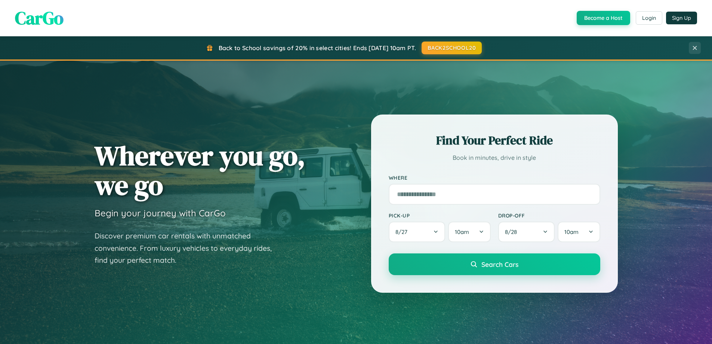  I want to click on button: Search Cars, so click(495, 264).